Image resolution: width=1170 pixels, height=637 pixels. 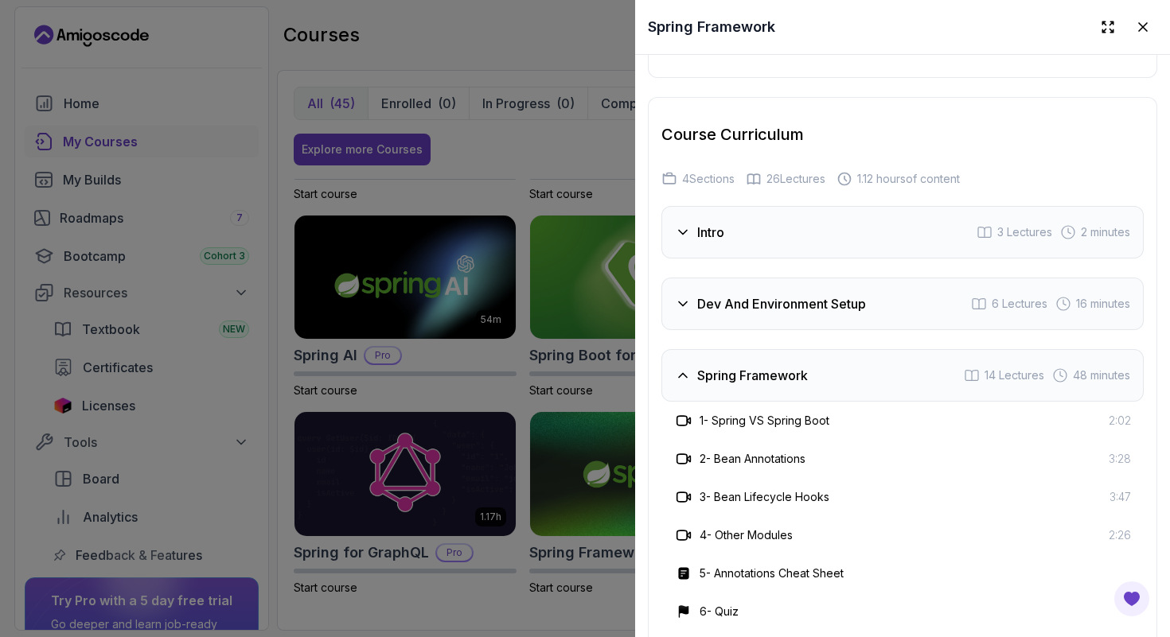 I want to click on span: 6 Lectures, so click(x=1019, y=304).